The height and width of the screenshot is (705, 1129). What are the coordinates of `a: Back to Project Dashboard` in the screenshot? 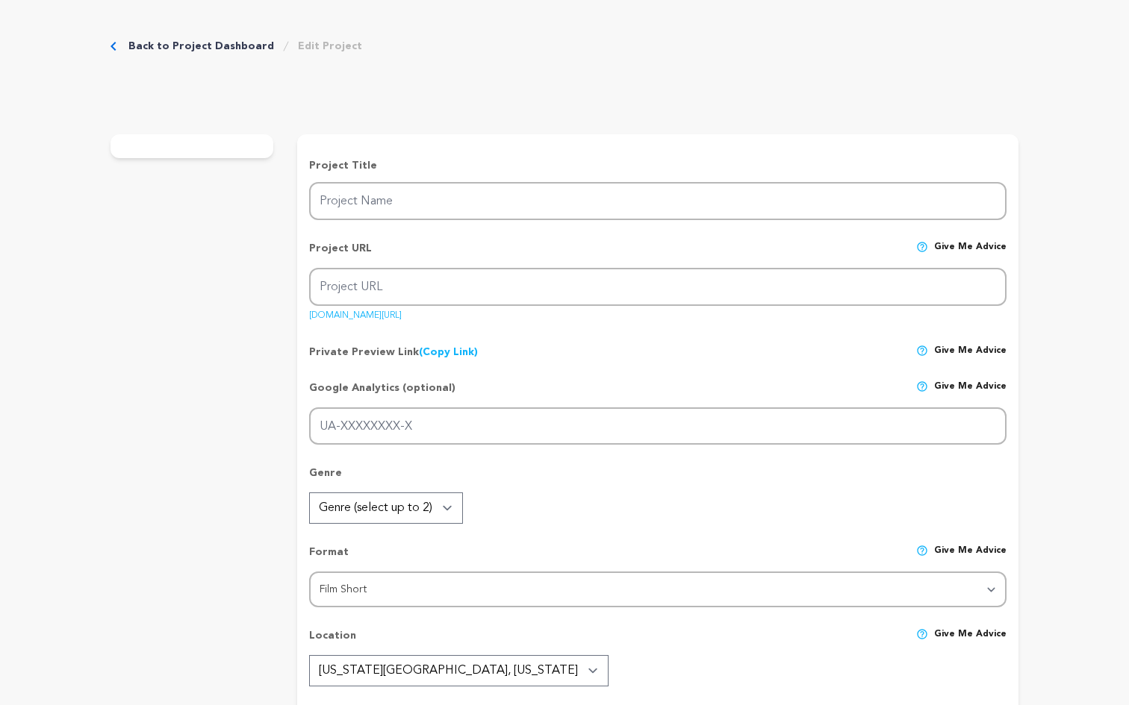 It's located at (201, 46).